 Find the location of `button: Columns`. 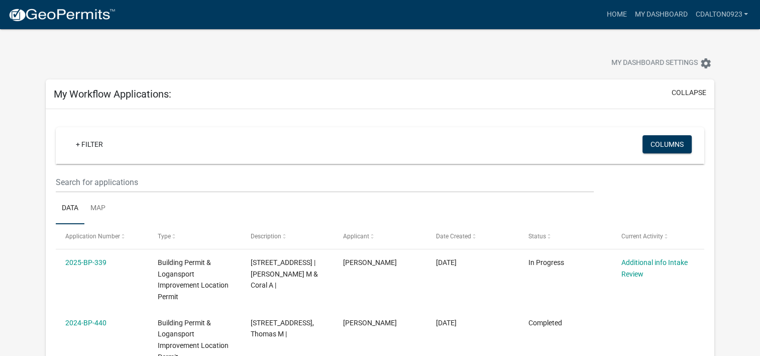

button: Columns is located at coordinates (667, 144).